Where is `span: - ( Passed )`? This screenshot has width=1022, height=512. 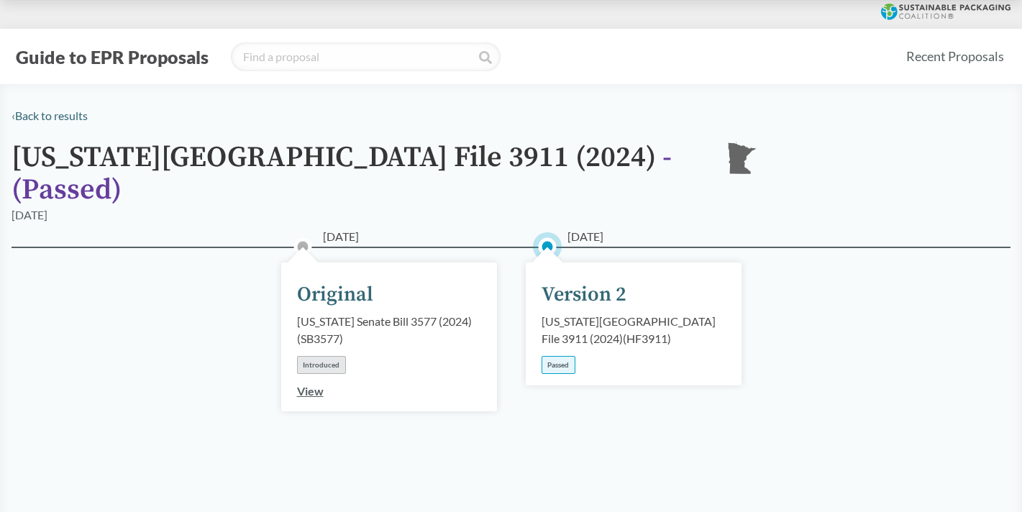
span: - ( Passed ) is located at coordinates (342, 173).